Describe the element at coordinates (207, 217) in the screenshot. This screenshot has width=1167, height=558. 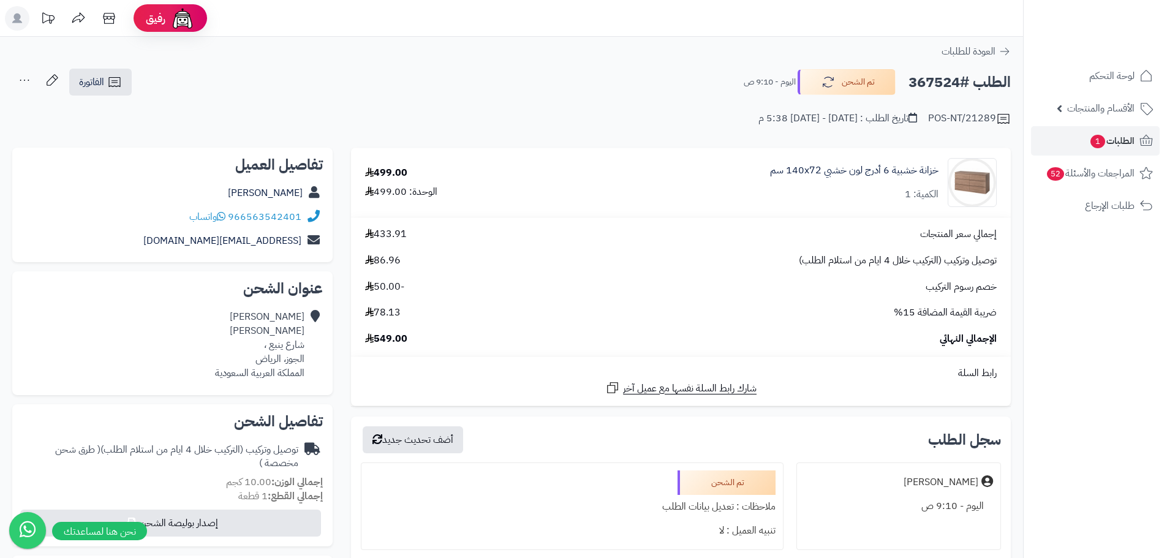
I see `a: واتساب` at that location.